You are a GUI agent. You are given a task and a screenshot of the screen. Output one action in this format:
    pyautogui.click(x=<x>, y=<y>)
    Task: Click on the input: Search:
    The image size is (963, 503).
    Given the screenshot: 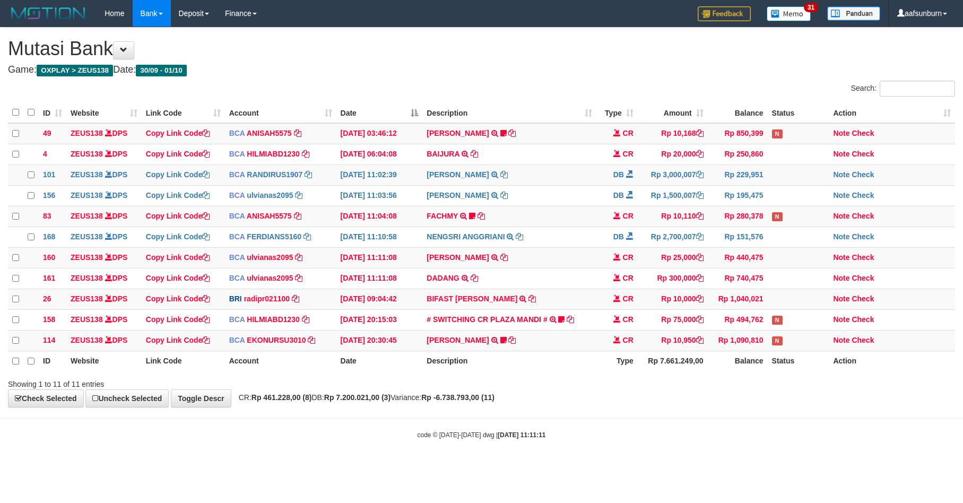 What is the action you would take?
    pyautogui.click(x=917, y=89)
    